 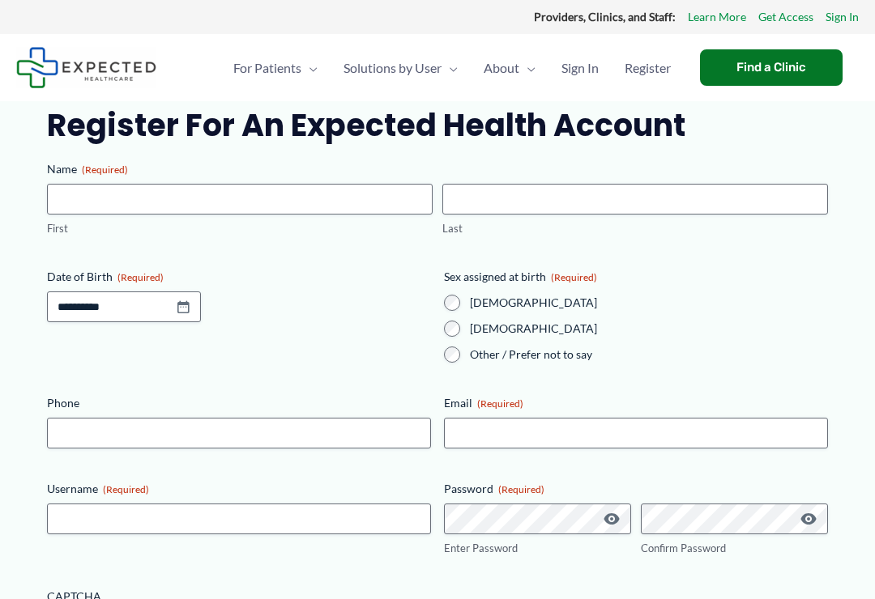 What do you see at coordinates (392, 68) in the screenshot?
I see `span: Solutions by User` at bounding box center [392, 68].